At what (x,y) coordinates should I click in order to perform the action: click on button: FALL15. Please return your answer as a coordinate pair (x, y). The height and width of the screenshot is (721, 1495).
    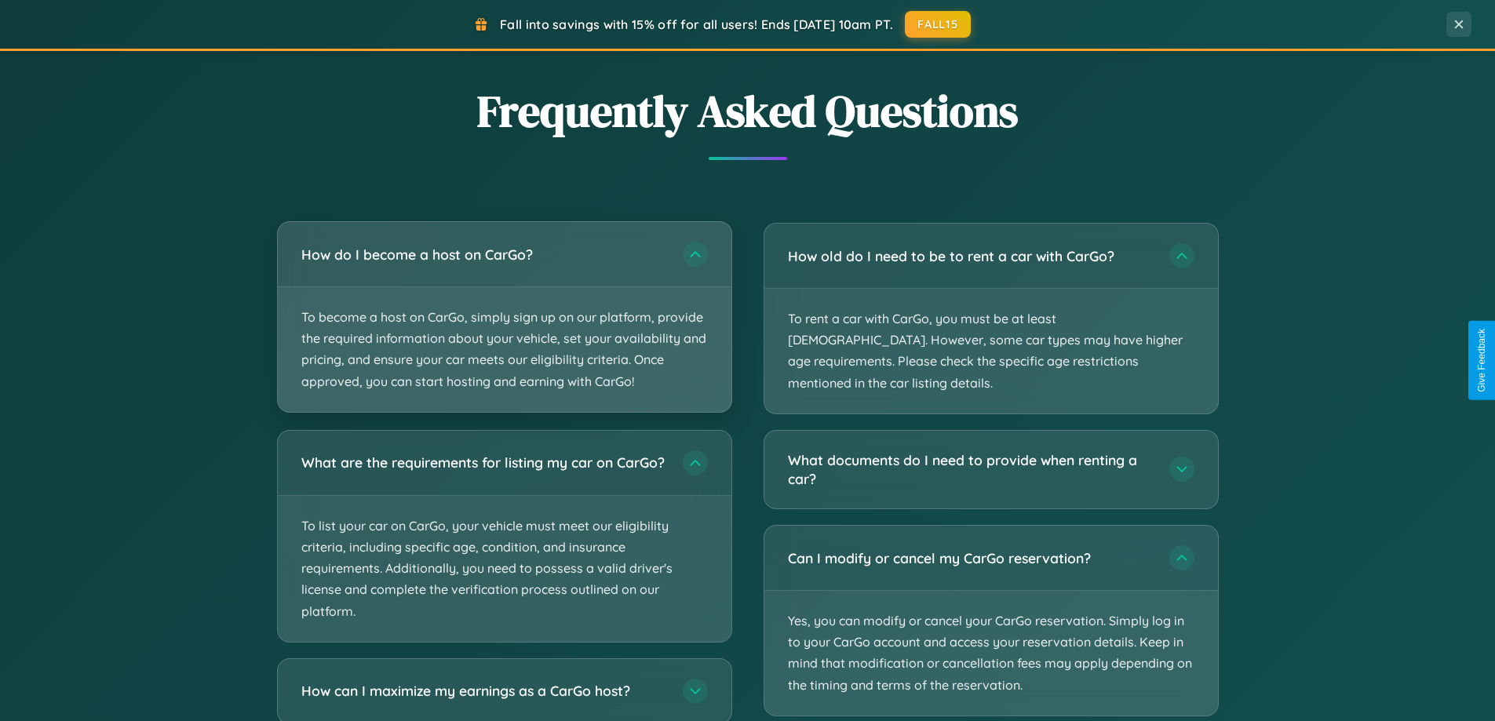
    Looking at the image, I should click on (938, 24).